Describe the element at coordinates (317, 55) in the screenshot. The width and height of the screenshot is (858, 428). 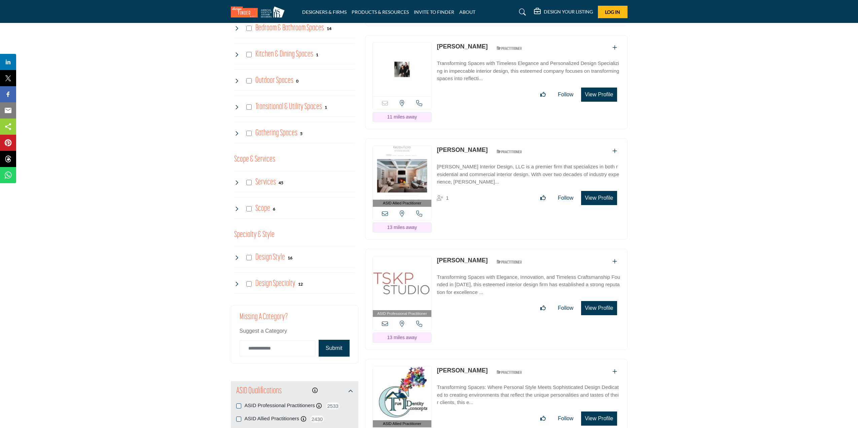
I see `div: 1 Results For Kitchen & Dining Spaces` at that location.